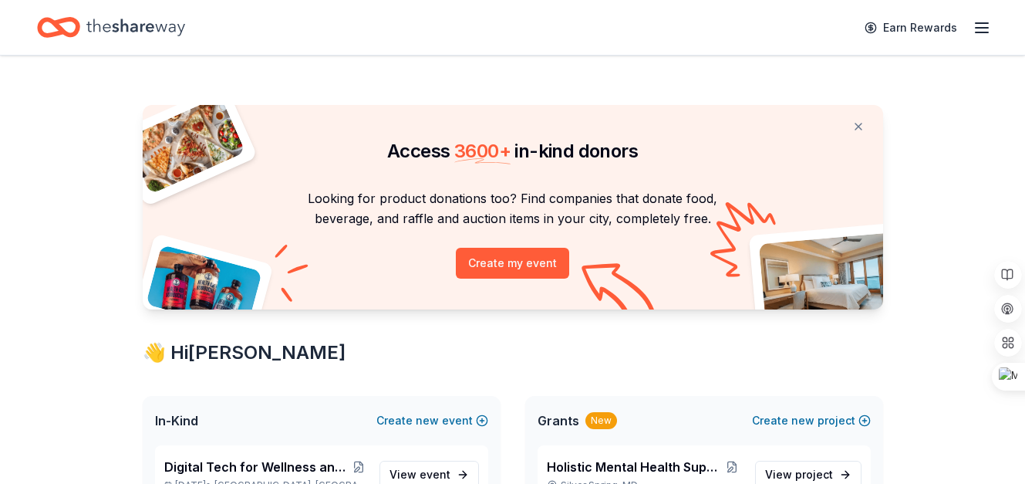 This screenshot has width=1025, height=484. Describe the element at coordinates (432, 420) in the screenshot. I see `button: Createnewevent` at that location.